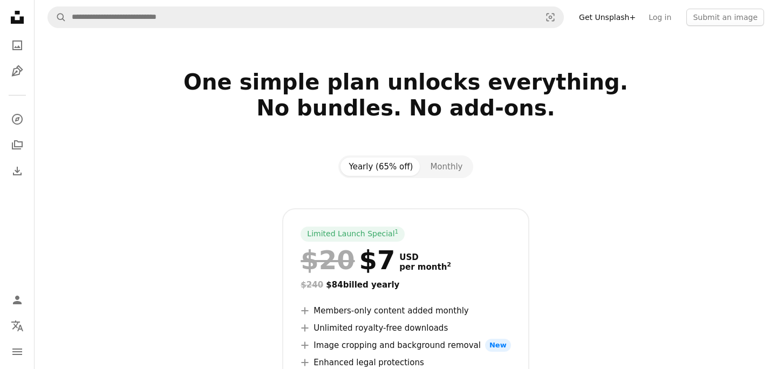 Image resolution: width=777 pixels, height=369 pixels. What do you see at coordinates (405, 285) in the screenshot?
I see `div: $84 billed yearly` at bounding box center [405, 285].